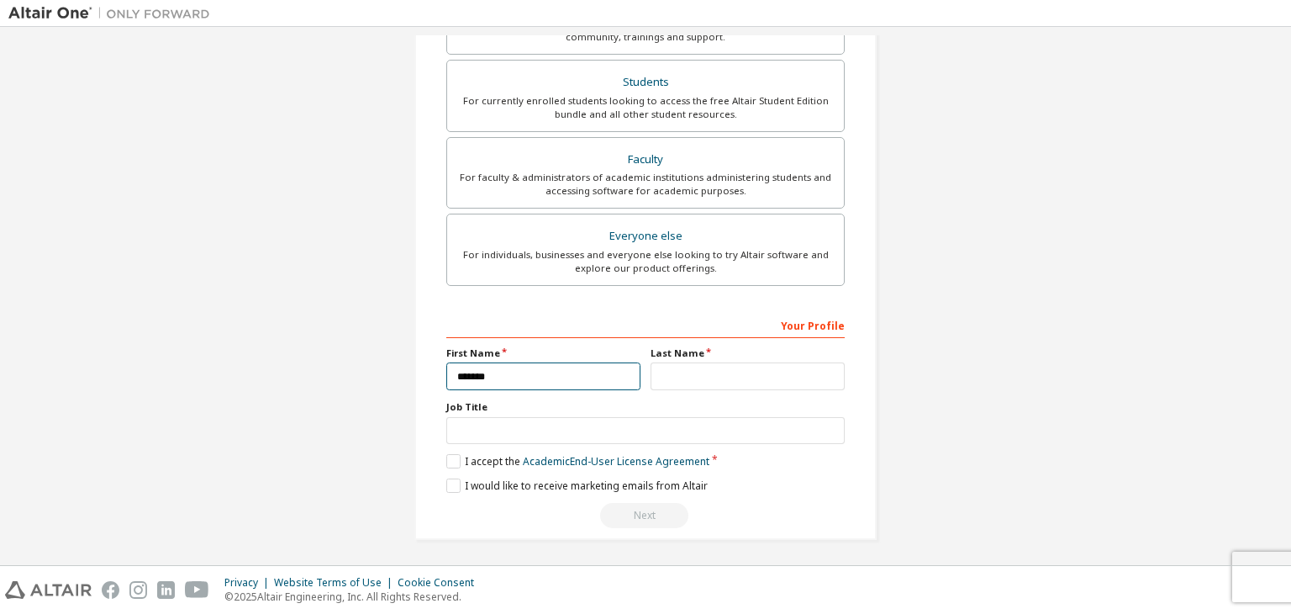 The height and width of the screenshot is (614, 1291). Describe the element at coordinates (113, 13) in the screenshot. I see `img: Altair One` at that location.